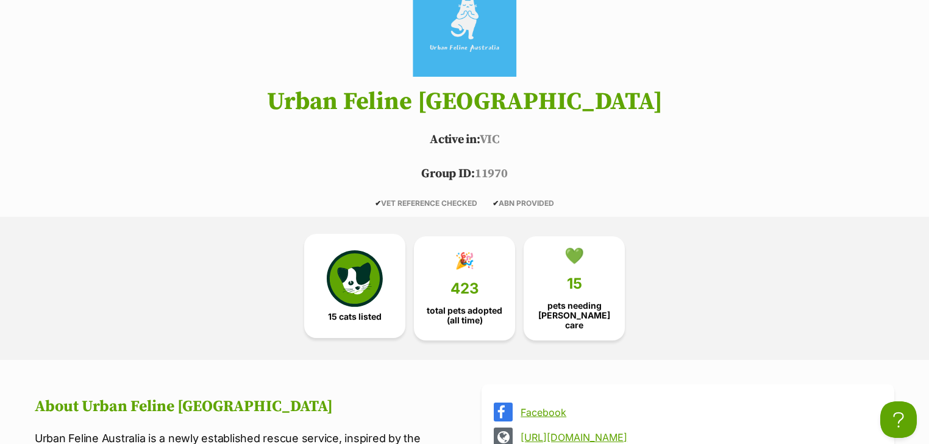 The image size is (929, 444). What do you see at coordinates (454, 140) in the screenshot?
I see `span: Active in:` at bounding box center [454, 140].